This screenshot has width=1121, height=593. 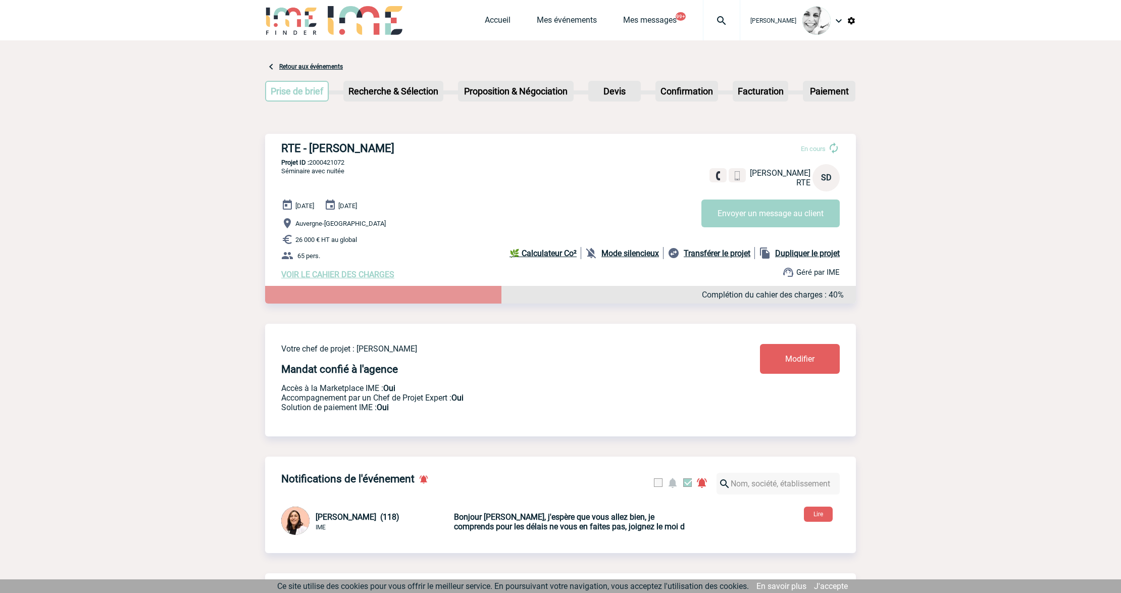 What do you see at coordinates (630, 253) in the screenshot?
I see `b: Mode silencieux` at bounding box center [630, 253].